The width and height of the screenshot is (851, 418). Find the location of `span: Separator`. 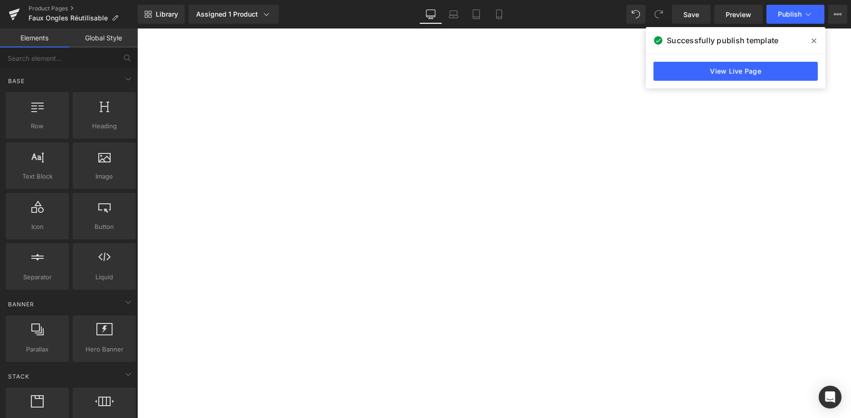

span: Separator is located at coordinates (37, 277).